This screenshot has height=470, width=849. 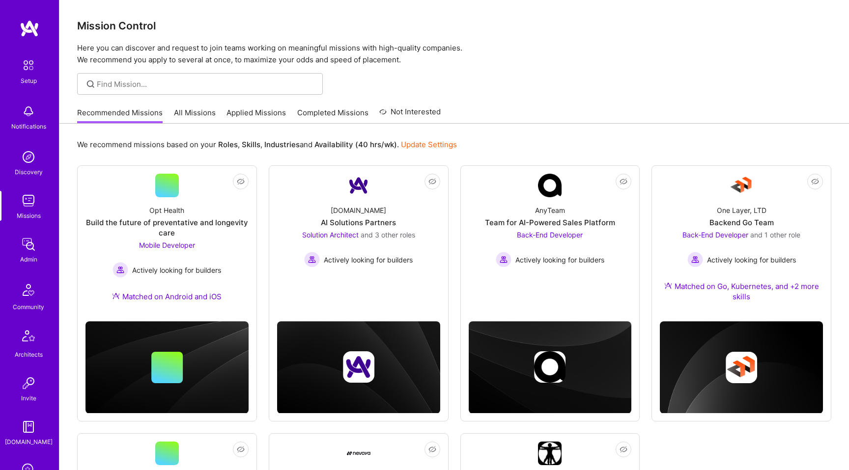 What do you see at coordinates (29, 28) in the screenshot?
I see `img: logo` at bounding box center [29, 28].